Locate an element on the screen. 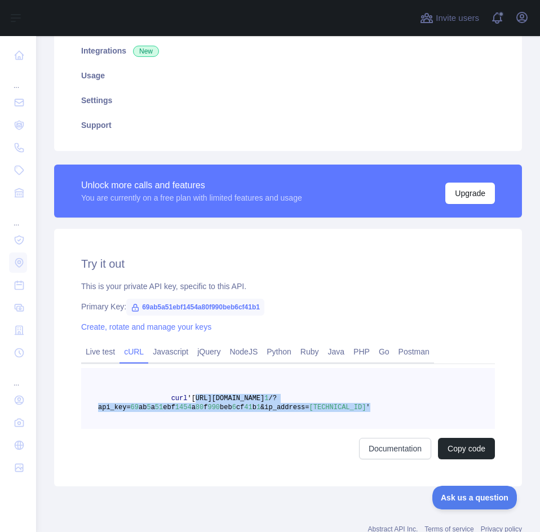 The height and width of the screenshot is (532, 540). button: Upgrade is located at coordinates (470, 193).